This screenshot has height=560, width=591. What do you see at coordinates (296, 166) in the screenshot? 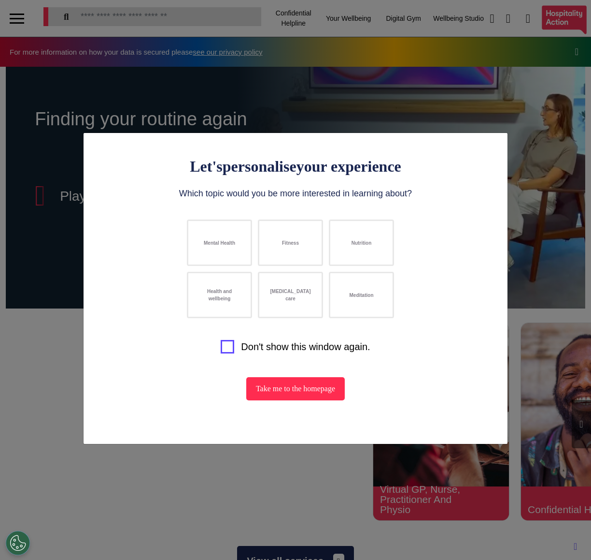
I see `p: Let's your experience` at bounding box center [296, 166].